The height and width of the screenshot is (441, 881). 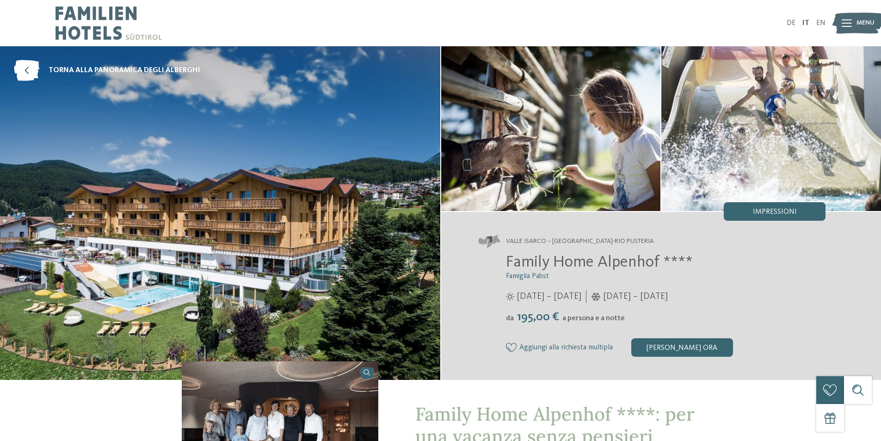 I want to click on span: Famiglia Pabst, so click(x=527, y=276).